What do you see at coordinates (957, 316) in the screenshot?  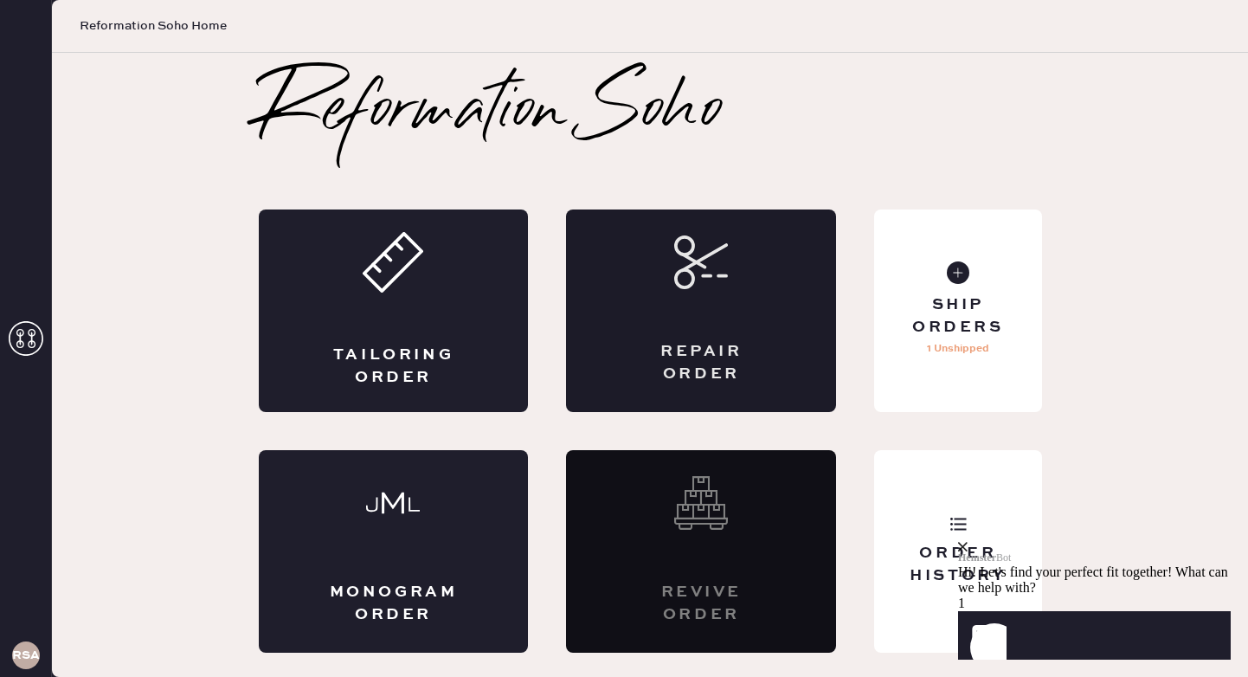 I see `div: Ship Orders` at bounding box center [957, 316].